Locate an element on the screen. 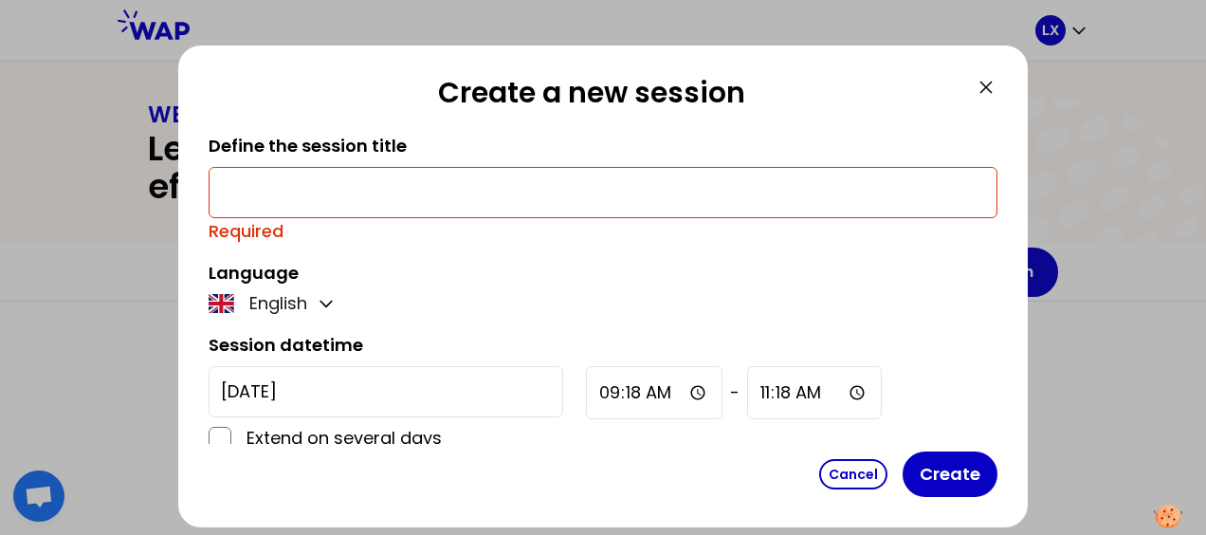 The image size is (1206, 535). p: English is located at coordinates (278, 303).